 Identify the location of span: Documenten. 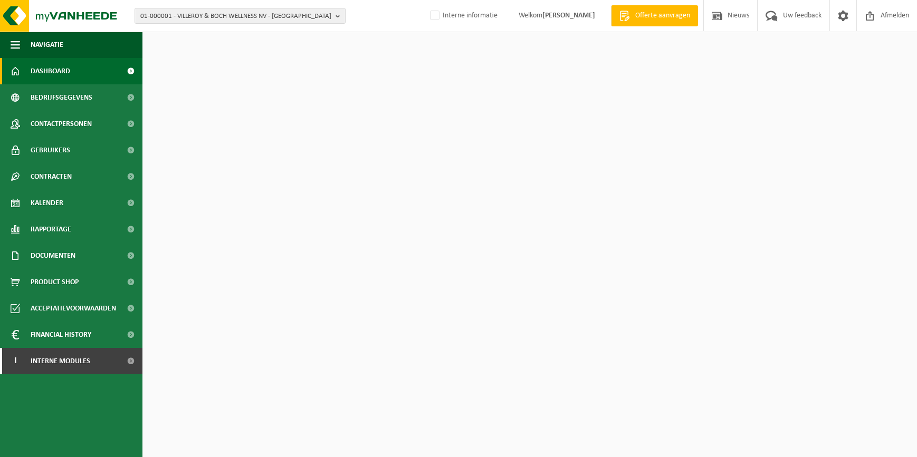
(53, 256).